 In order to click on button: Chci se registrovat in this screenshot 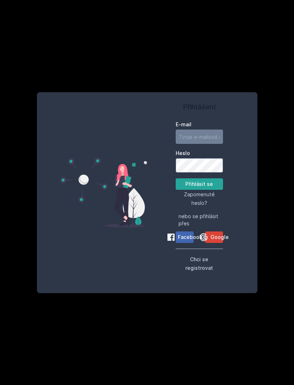, I will do `click(199, 263)`.